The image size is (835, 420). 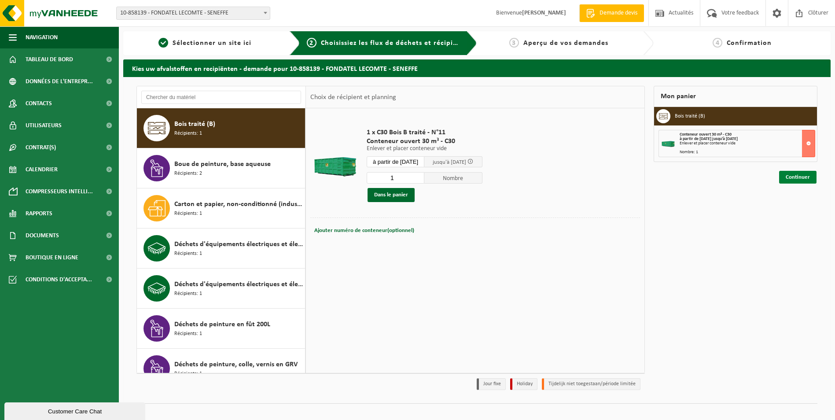 What do you see at coordinates (59, 279) in the screenshot?
I see `span: Conditions d'accepta...` at bounding box center [59, 279].